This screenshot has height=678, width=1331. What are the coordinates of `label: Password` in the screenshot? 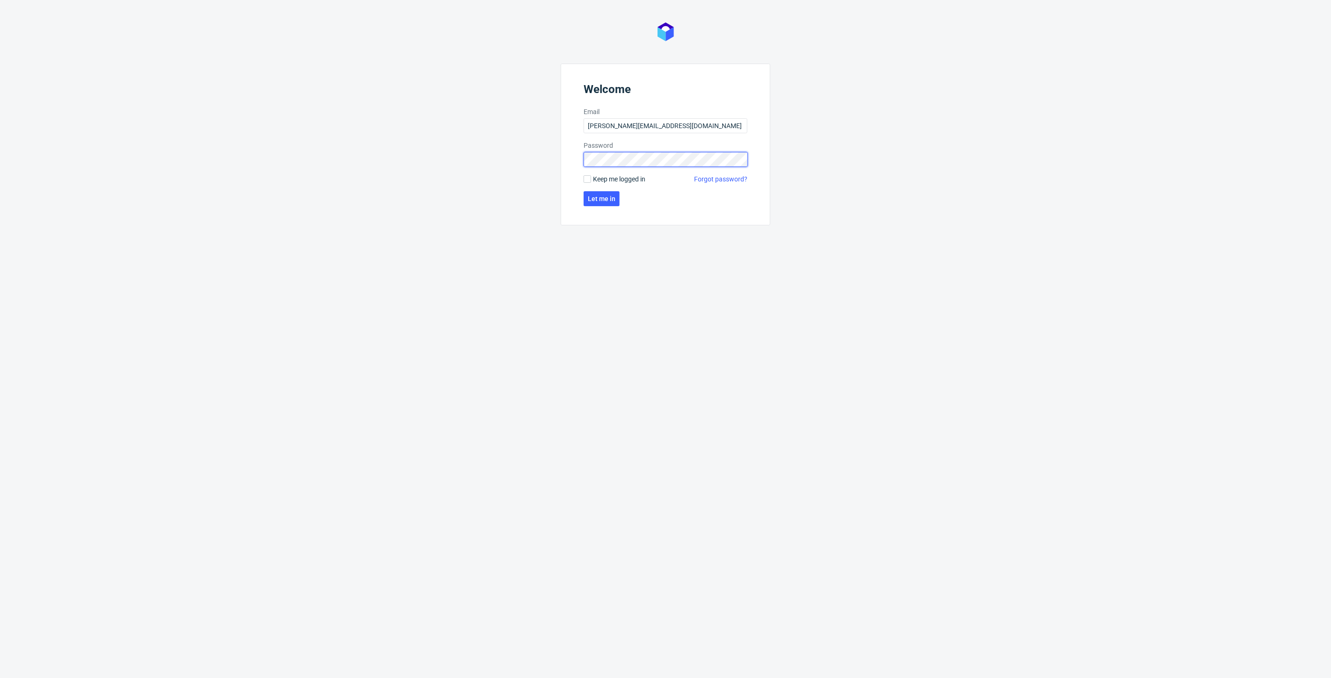 It's located at (665, 146).